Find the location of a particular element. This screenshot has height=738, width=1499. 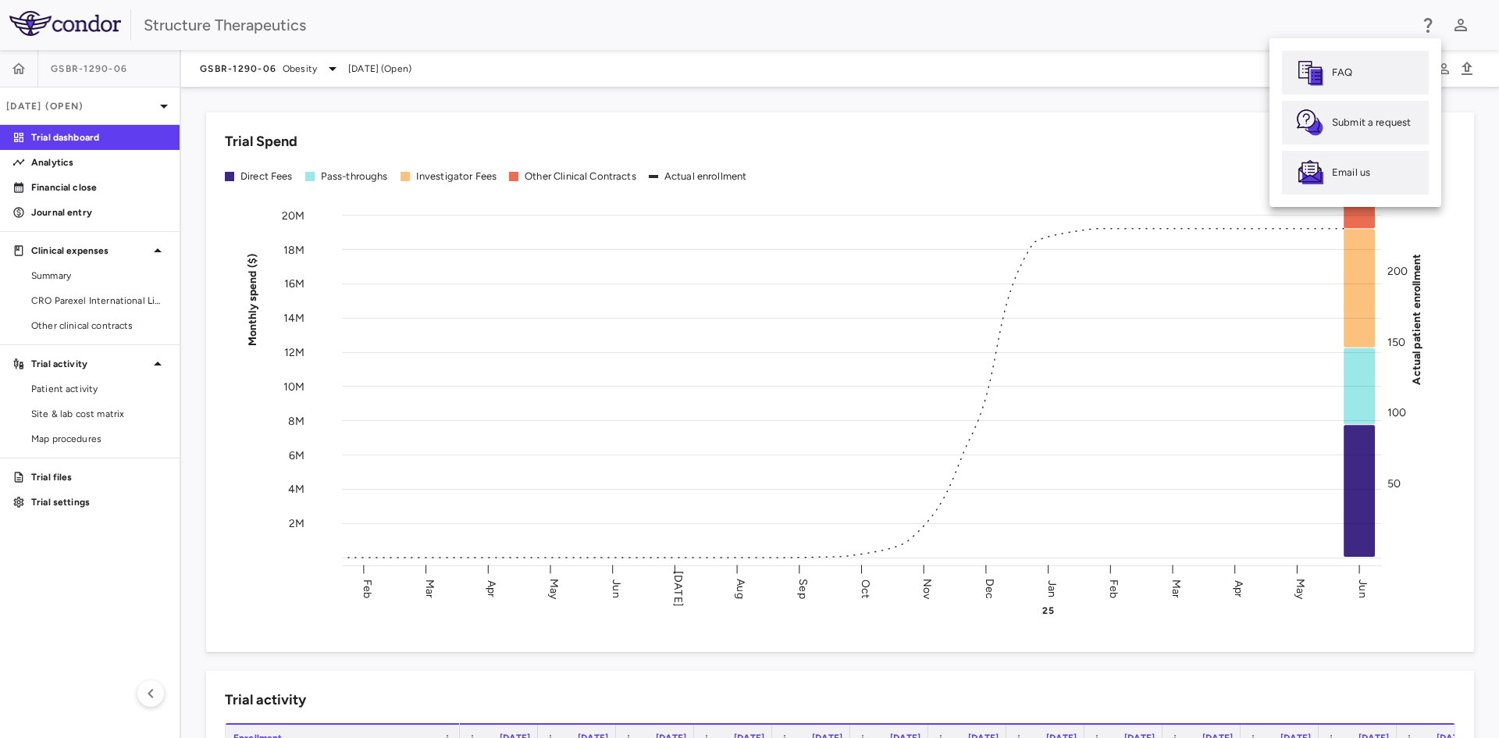

a: Email us is located at coordinates (1355, 172).